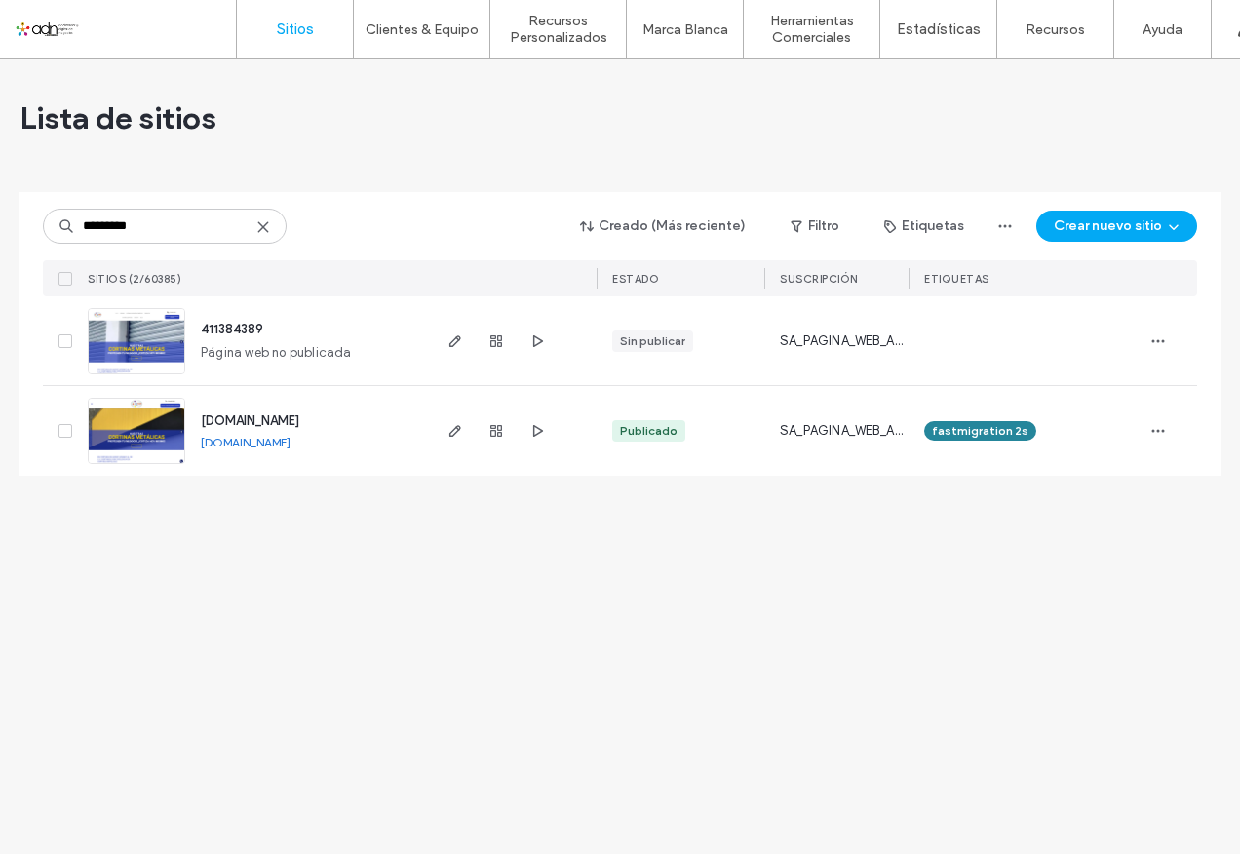  Describe the element at coordinates (980, 431) in the screenshot. I see `span: fastmigration 2s` at that location.